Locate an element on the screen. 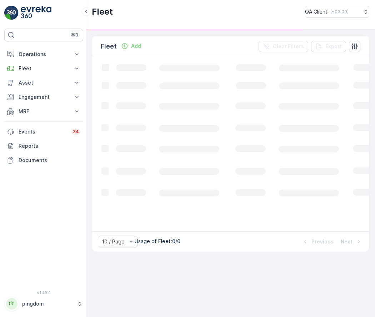 The width and height of the screenshot is (375, 317). p: Usage of Fleet : 0/0 is located at coordinates (158, 241).